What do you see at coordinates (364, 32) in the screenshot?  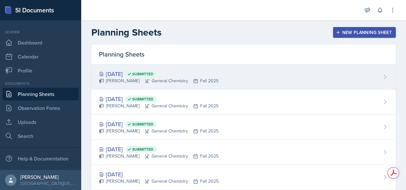 I see `div: New Planning Sheet` at bounding box center [364, 32].